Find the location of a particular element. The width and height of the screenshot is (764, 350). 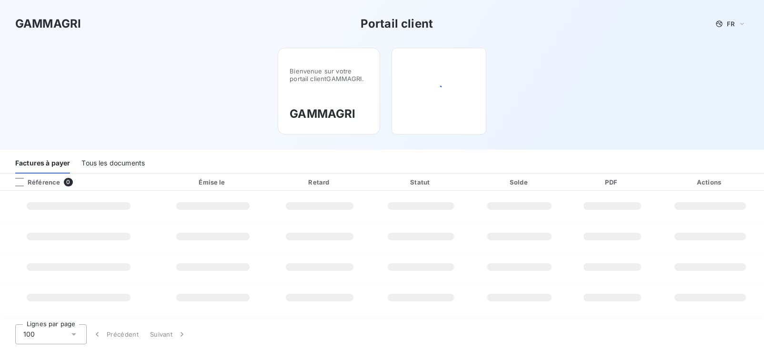

div: Statut is located at coordinates (421, 182).